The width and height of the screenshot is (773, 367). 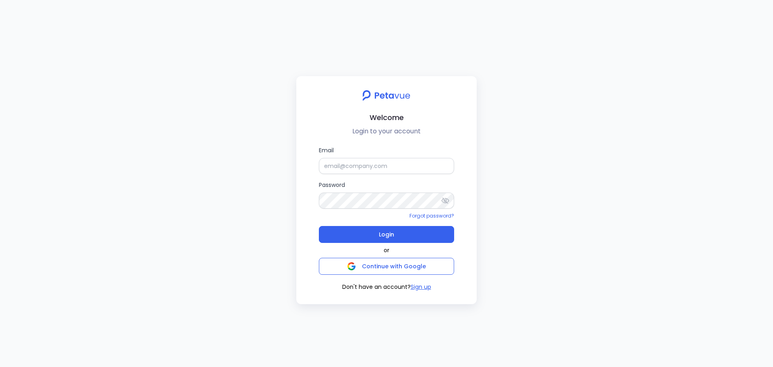 What do you see at coordinates (387, 166) in the screenshot?
I see `input: Email` at bounding box center [387, 166].